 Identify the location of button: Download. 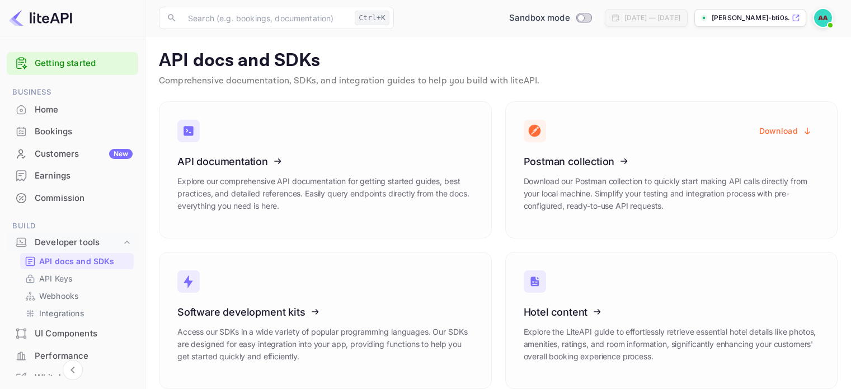
(785, 130).